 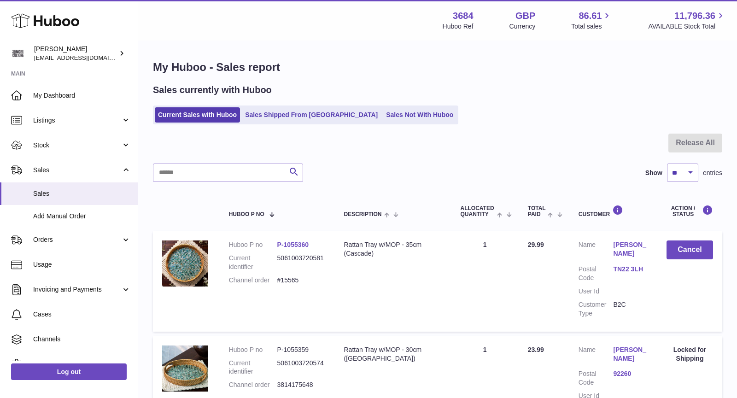 I want to click on span: 86.61, so click(x=590, y=16).